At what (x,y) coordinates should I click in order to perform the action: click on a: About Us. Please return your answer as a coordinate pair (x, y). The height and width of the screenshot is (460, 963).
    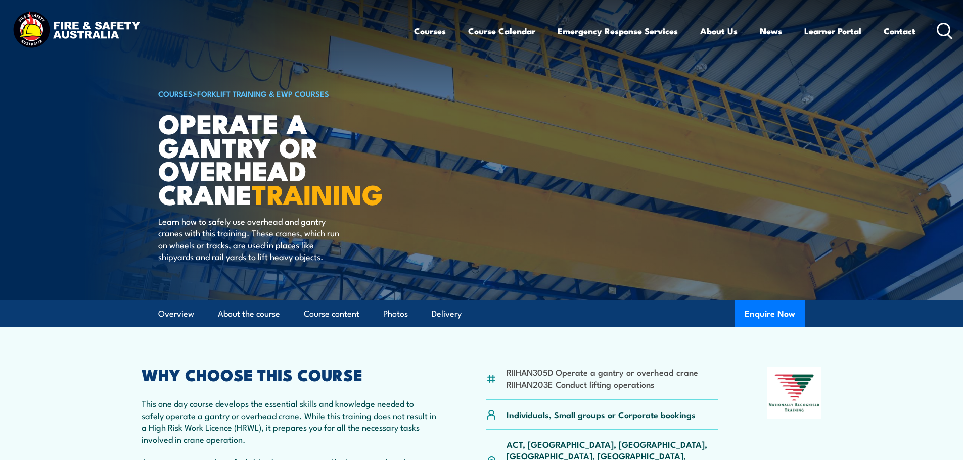
    Looking at the image, I should click on (719, 31).